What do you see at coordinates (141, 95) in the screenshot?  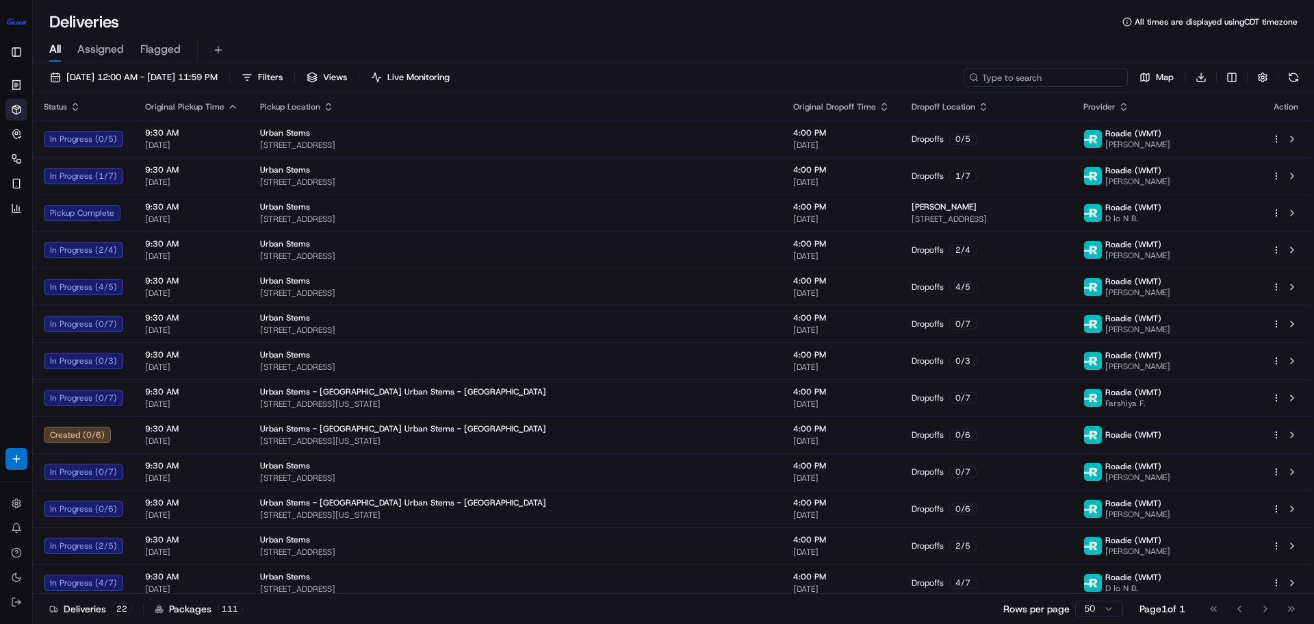 I see `input: Got a question? Start typing here...` at bounding box center [141, 95].